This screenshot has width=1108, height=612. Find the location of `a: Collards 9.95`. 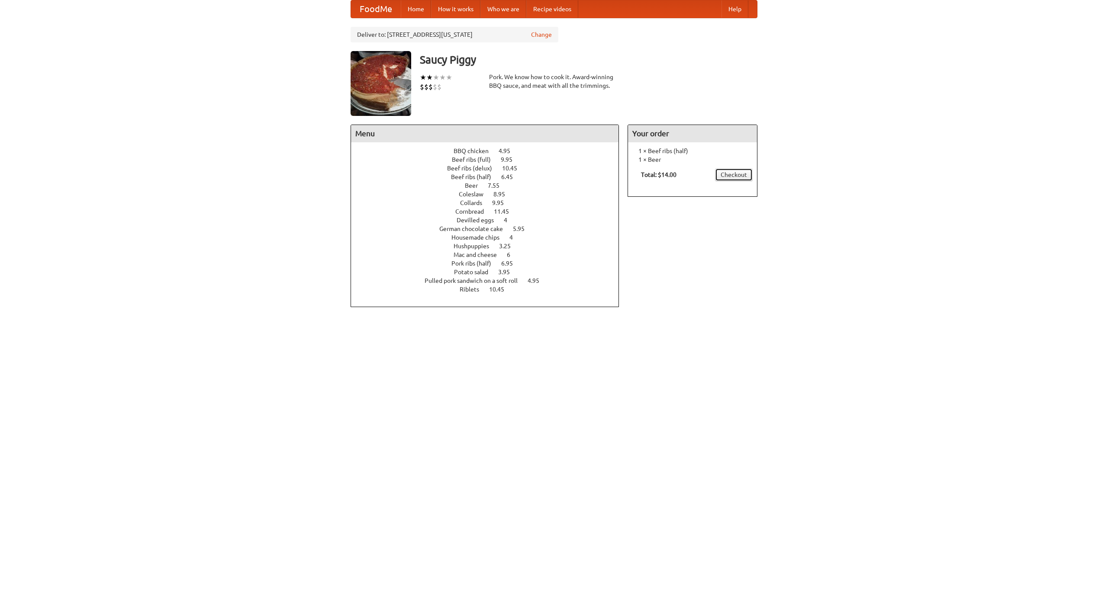

a: Collards 9.95 is located at coordinates (490, 203).